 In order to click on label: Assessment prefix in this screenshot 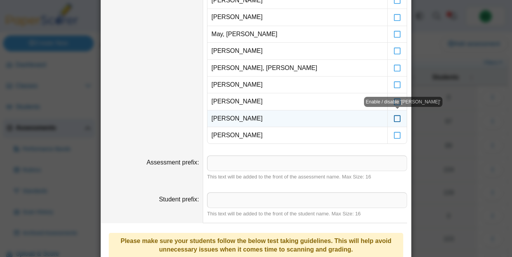, I will do `click(173, 162)`.